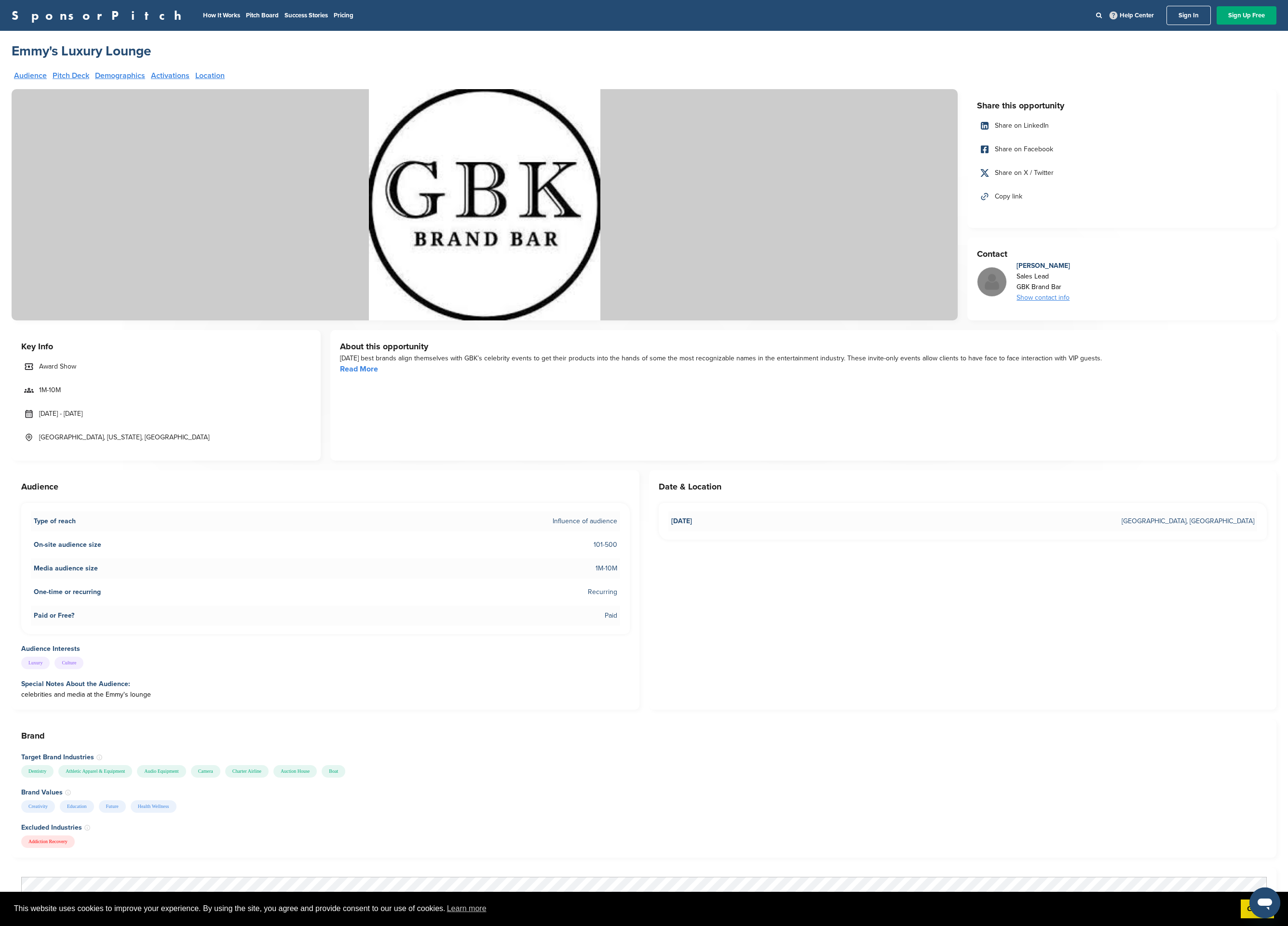 The image size is (1288, 926). Describe the element at coordinates (48, 842) in the screenshot. I see `div: Addiction Recovery` at that location.